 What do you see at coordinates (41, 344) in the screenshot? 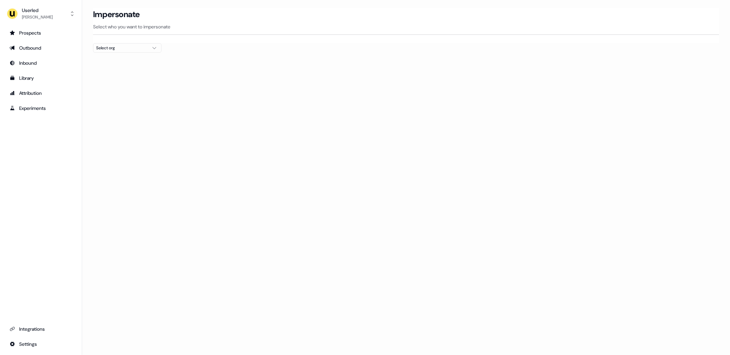
I see `div: Settings` at bounding box center [41, 344].